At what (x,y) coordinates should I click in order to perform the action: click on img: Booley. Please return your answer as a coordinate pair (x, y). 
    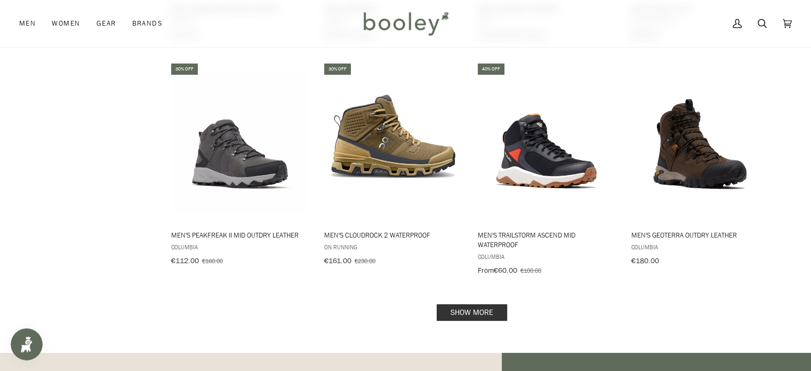
    Looking at the image, I should click on (405, 23).